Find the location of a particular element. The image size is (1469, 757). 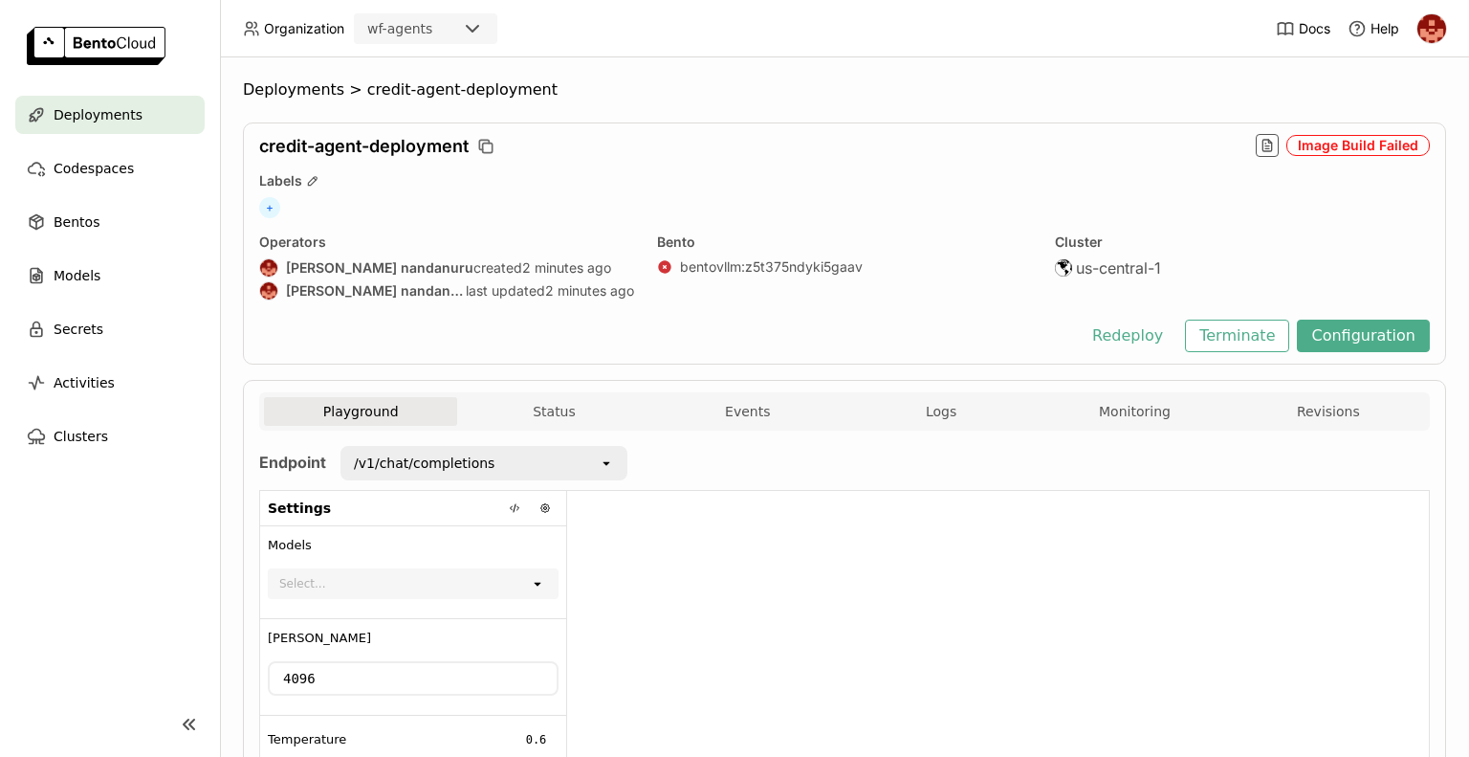

div: Labels is located at coordinates (845, 181).